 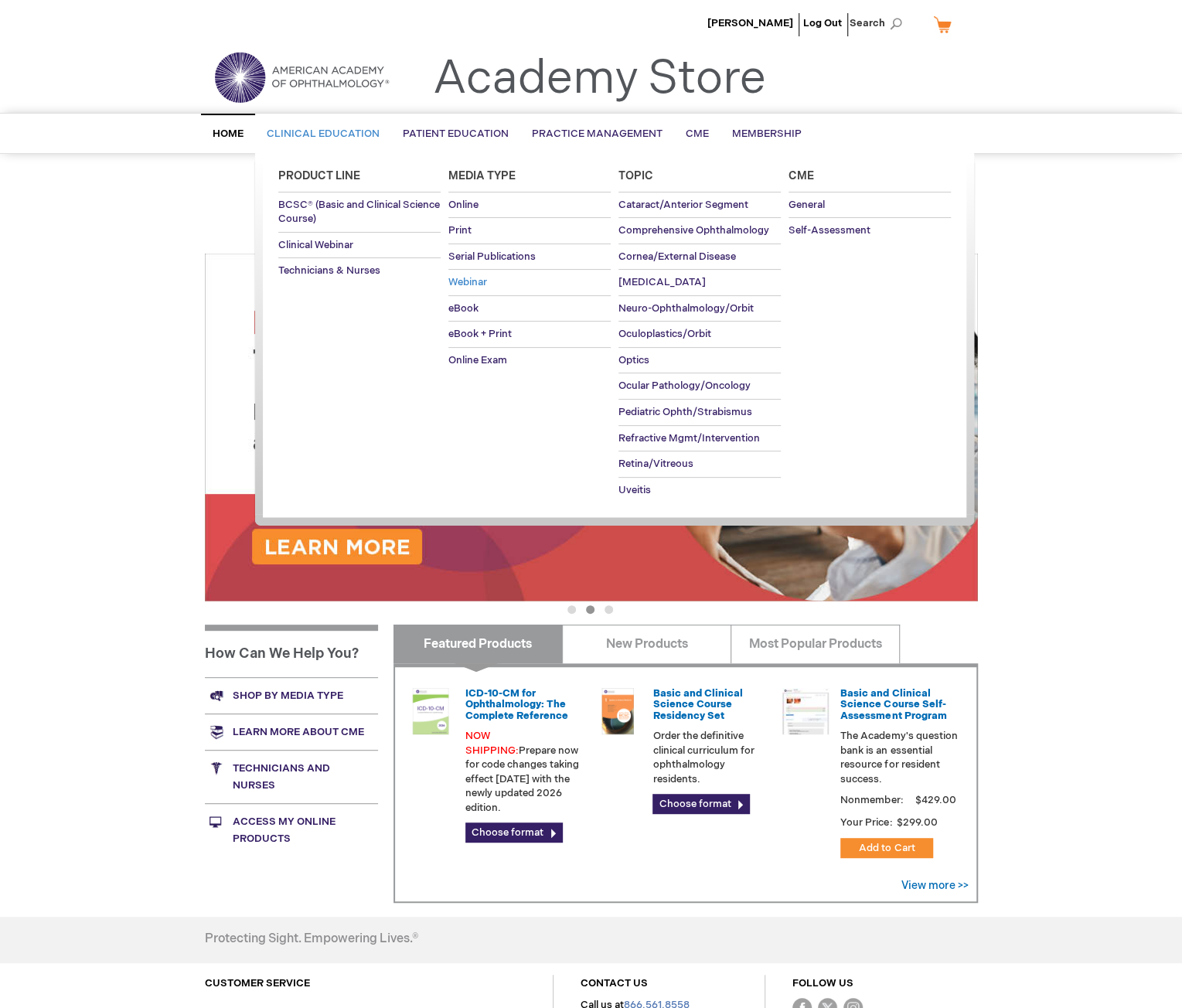 I want to click on span: Neuro-Ophthalmology/Orbit, so click(x=686, y=308).